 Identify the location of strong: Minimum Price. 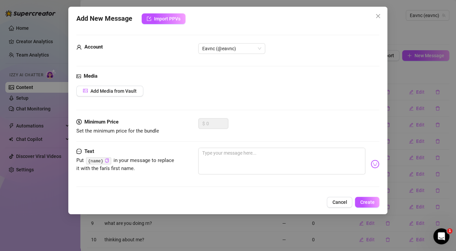
(101, 122).